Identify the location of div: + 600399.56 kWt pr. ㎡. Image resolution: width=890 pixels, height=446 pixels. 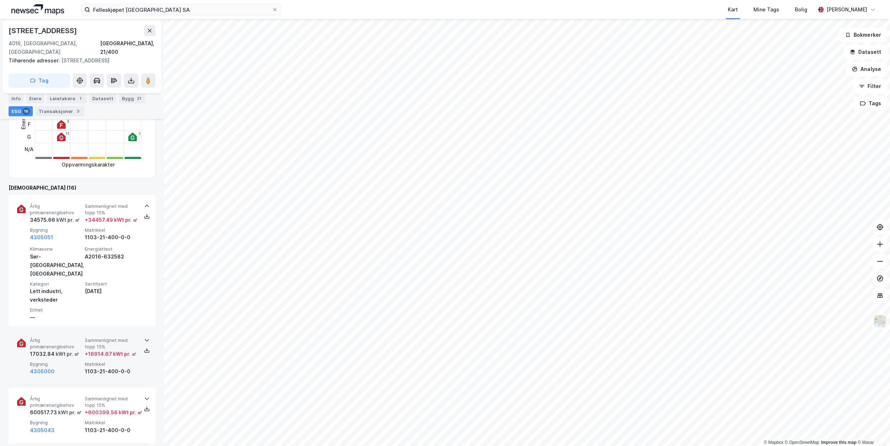
(113, 412).